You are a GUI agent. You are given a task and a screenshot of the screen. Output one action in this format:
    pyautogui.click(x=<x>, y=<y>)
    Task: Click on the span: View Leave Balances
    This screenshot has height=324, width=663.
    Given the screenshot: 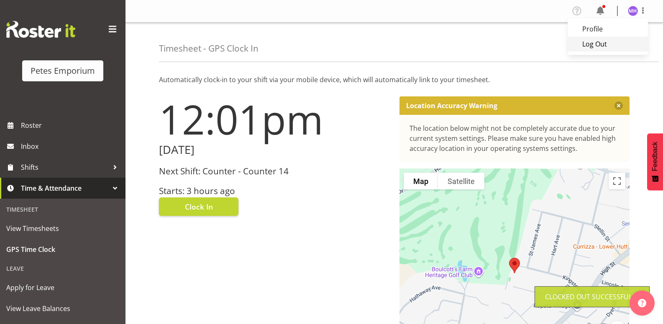 What is the action you would take?
    pyautogui.click(x=63, y=308)
    